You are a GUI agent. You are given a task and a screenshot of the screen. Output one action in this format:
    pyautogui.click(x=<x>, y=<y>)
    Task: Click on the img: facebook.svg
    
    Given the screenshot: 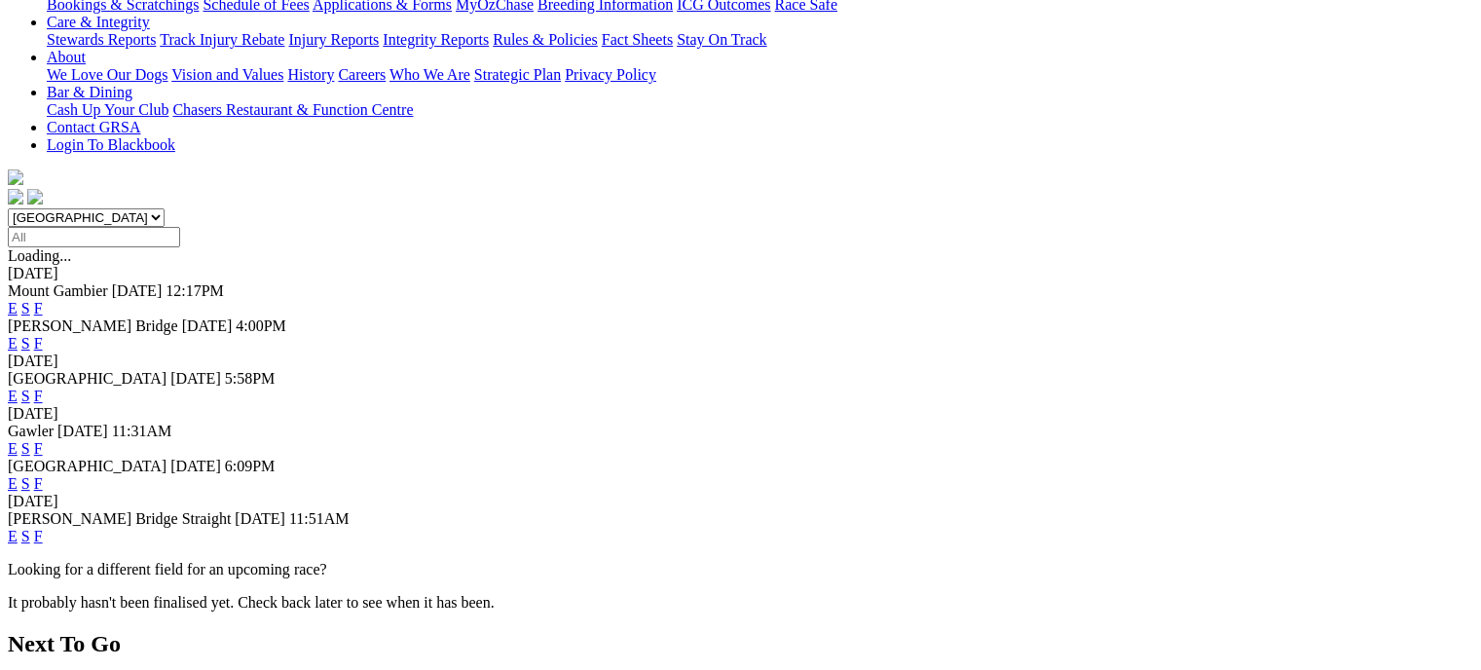 What is the action you would take?
    pyautogui.click(x=16, y=197)
    